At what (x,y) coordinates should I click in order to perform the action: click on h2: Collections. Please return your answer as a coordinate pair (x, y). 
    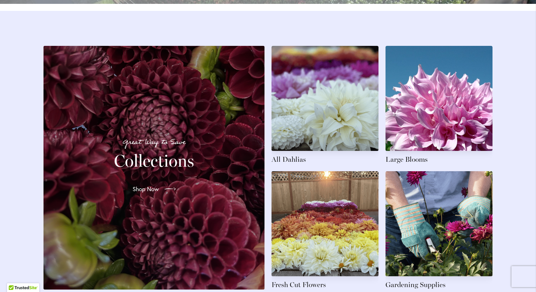
    Looking at the image, I should click on (154, 161).